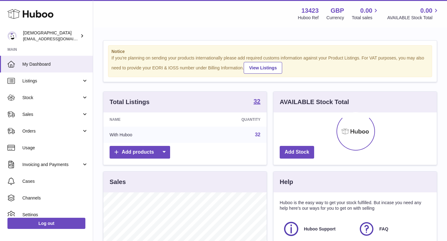 Image resolution: width=447 pixels, height=241 pixels. I want to click on td: With Huboo, so click(146, 135).